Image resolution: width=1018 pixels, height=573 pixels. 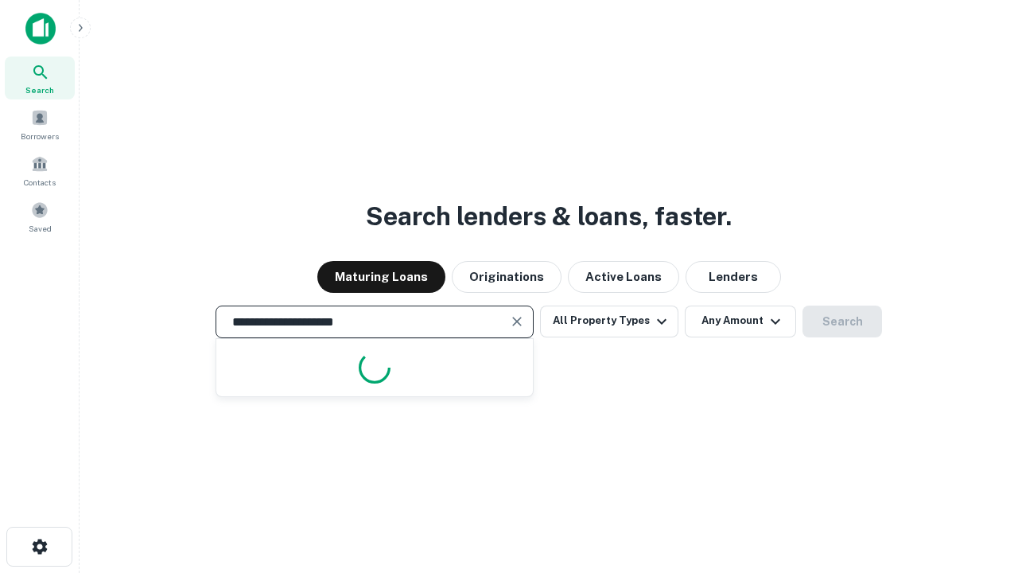 What do you see at coordinates (40, 78) in the screenshot?
I see `div: Search` at bounding box center [40, 78].